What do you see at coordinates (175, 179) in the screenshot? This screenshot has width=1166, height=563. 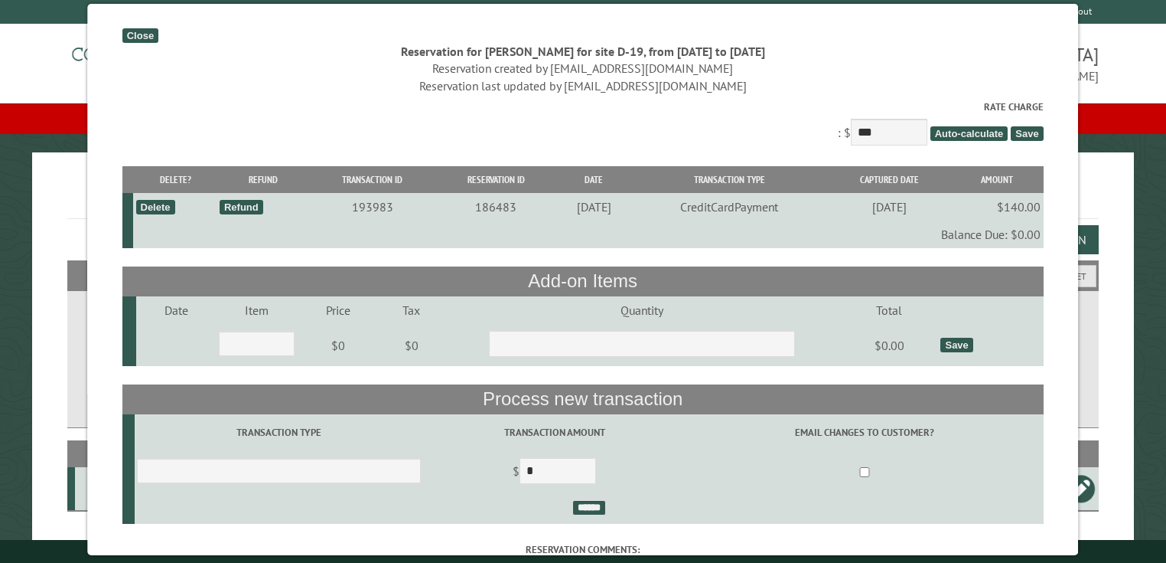 I see `th: Delete?` at bounding box center [175, 179].